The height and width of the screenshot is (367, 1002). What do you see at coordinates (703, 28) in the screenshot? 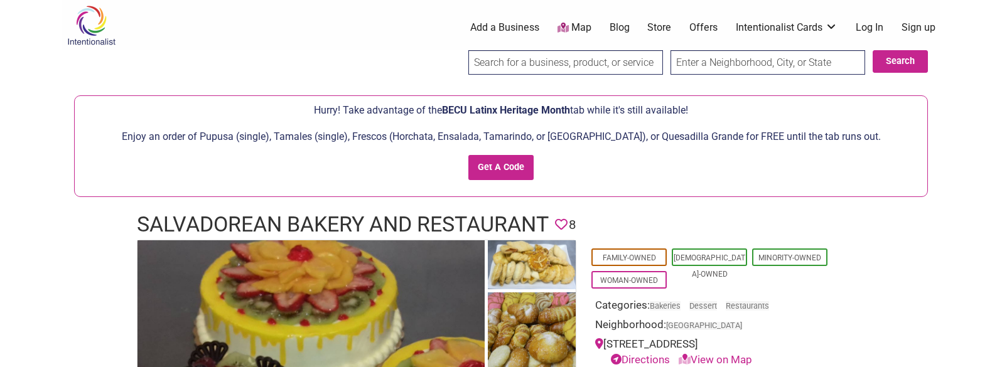
I see `a: Offers` at bounding box center [703, 28].